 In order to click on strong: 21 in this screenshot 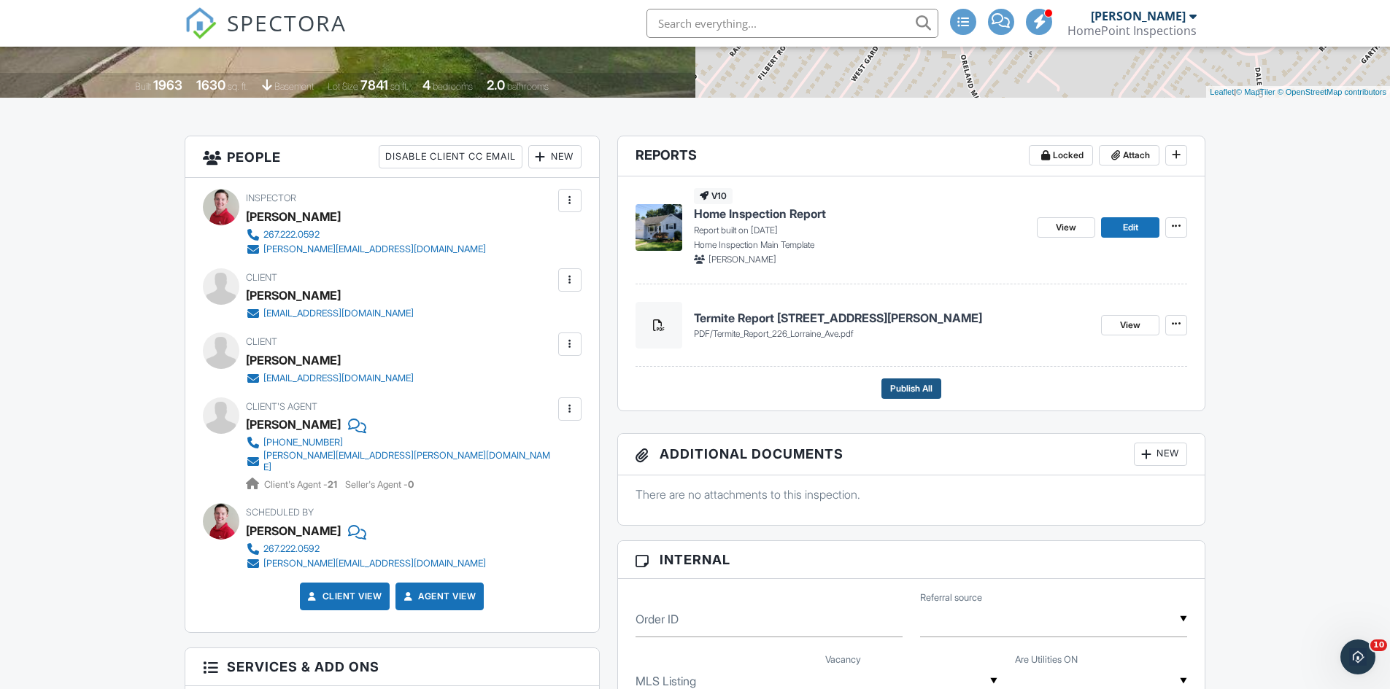, I will do `click(332, 484)`.